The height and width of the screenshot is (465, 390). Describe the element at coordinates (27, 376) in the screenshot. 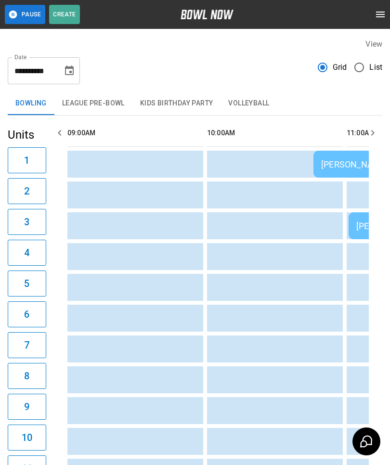

I see `button: 8` at that location.